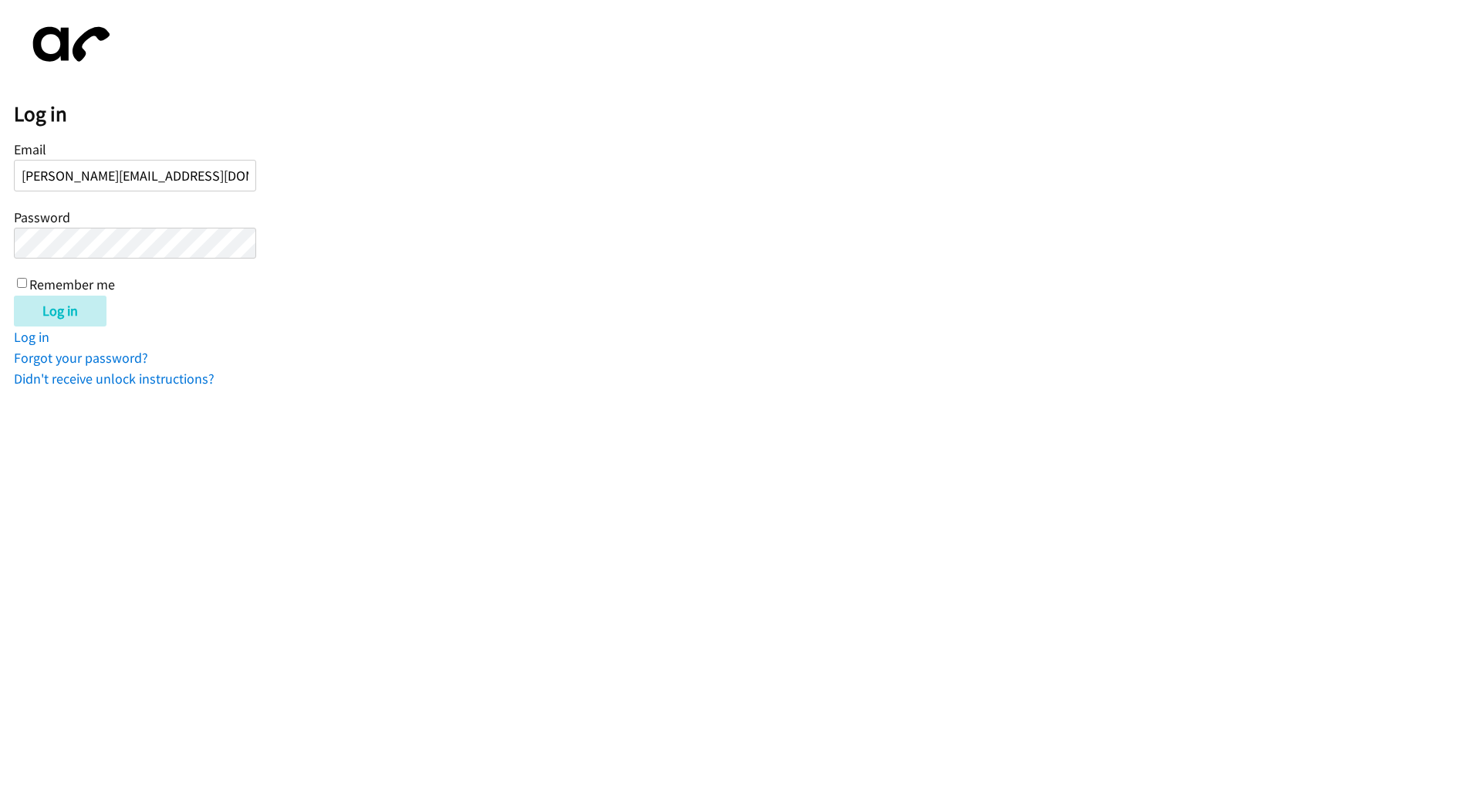 This screenshot has height=812, width=1466. What do you see at coordinates (41, 216) in the screenshot?
I see `label: Password` at bounding box center [41, 216].